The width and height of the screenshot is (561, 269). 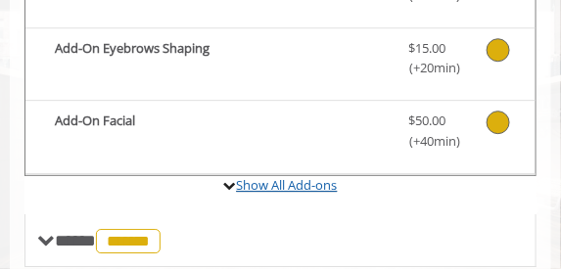 What do you see at coordinates (428, 48) in the screenshot?
I see `span: $15.00` at bounding box center [428, 48].